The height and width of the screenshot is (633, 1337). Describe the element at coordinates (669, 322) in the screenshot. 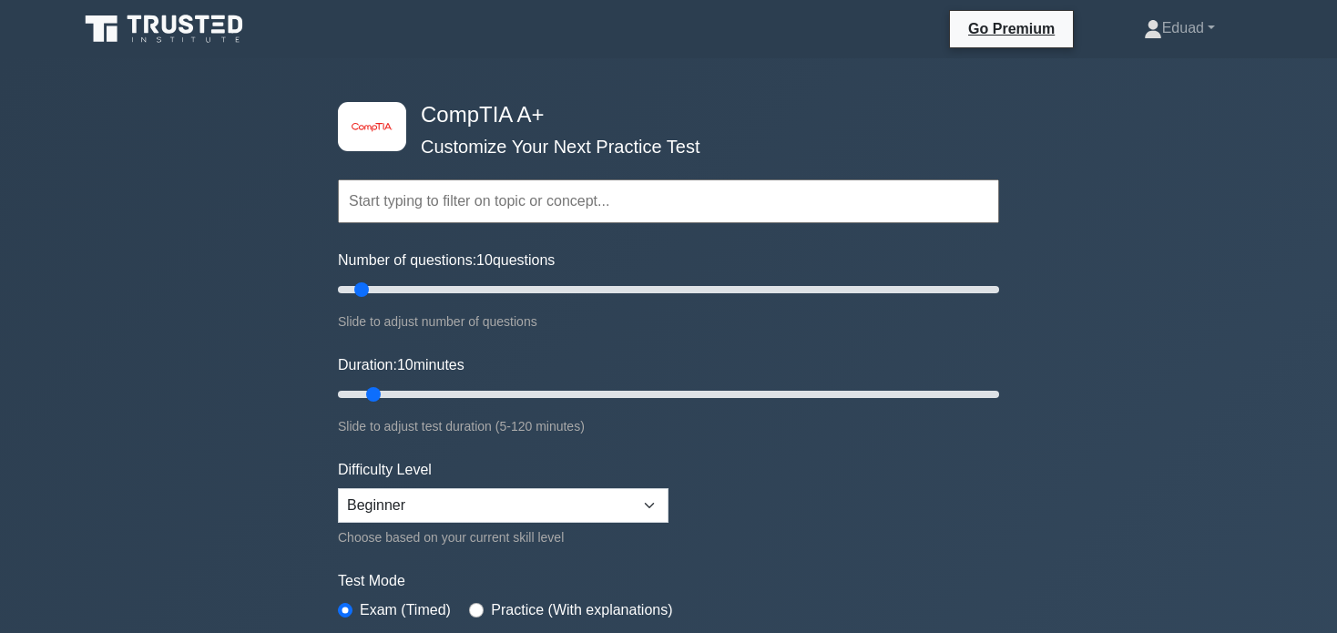

I see `div: Slide to adjust number of questions` at that location.